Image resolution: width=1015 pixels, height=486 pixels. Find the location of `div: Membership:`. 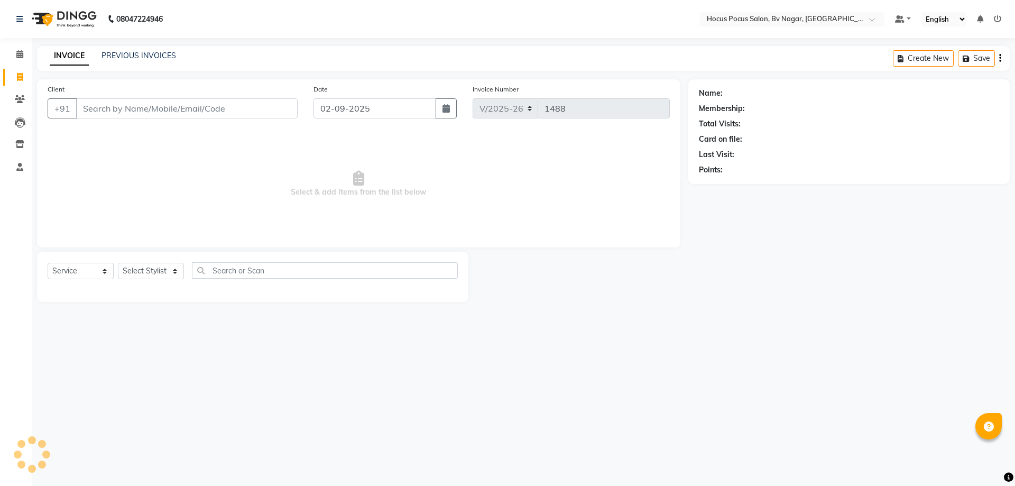

div: Membership: is located at coordinates (722, 108).